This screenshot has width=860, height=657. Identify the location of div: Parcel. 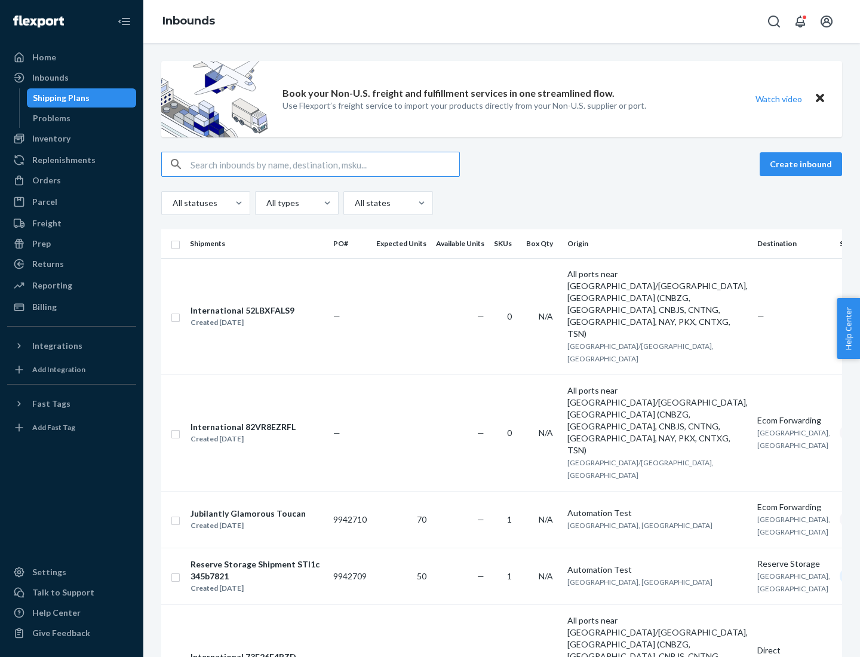
(45, 202).